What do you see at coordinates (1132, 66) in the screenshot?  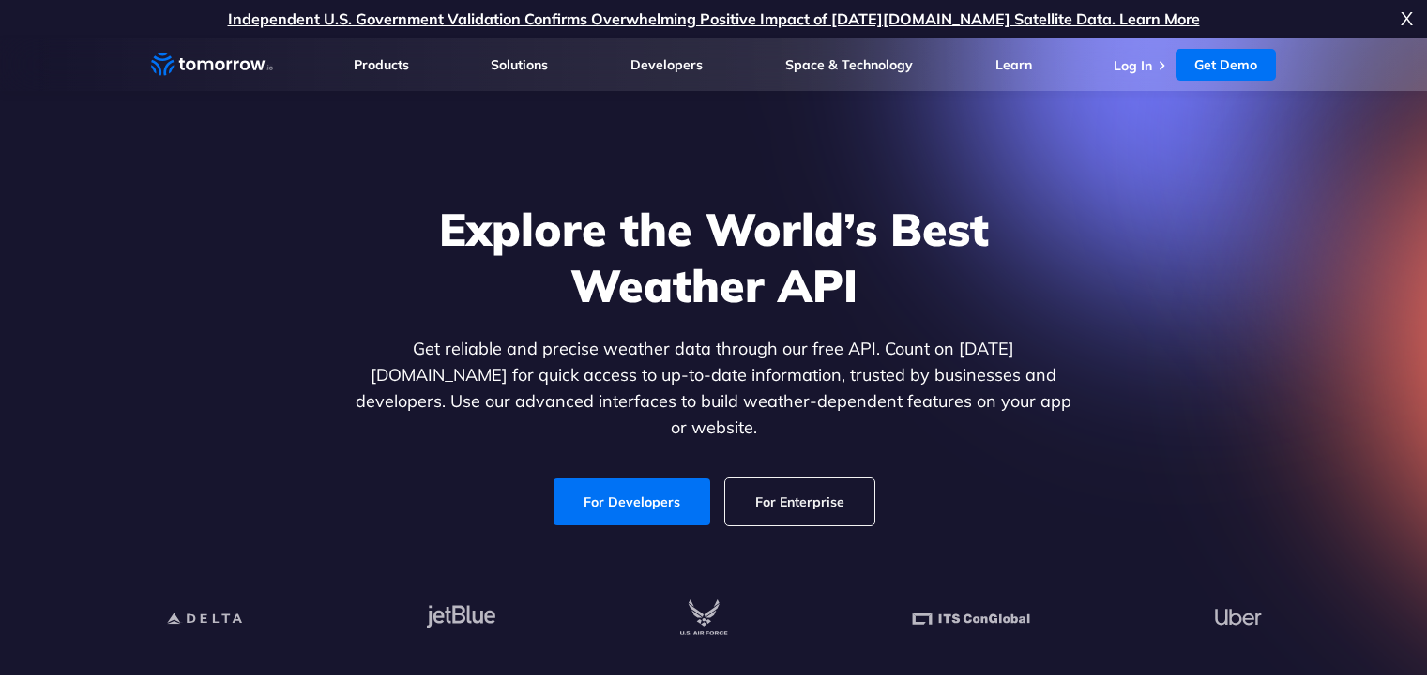 I see `a: Log In` at bounding box center [1132, 66].